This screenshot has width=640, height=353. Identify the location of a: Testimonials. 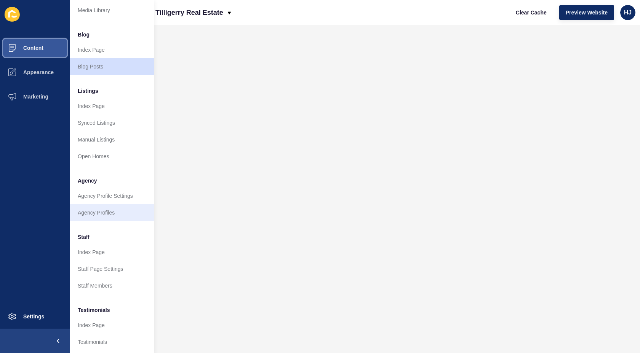
(112, 342).